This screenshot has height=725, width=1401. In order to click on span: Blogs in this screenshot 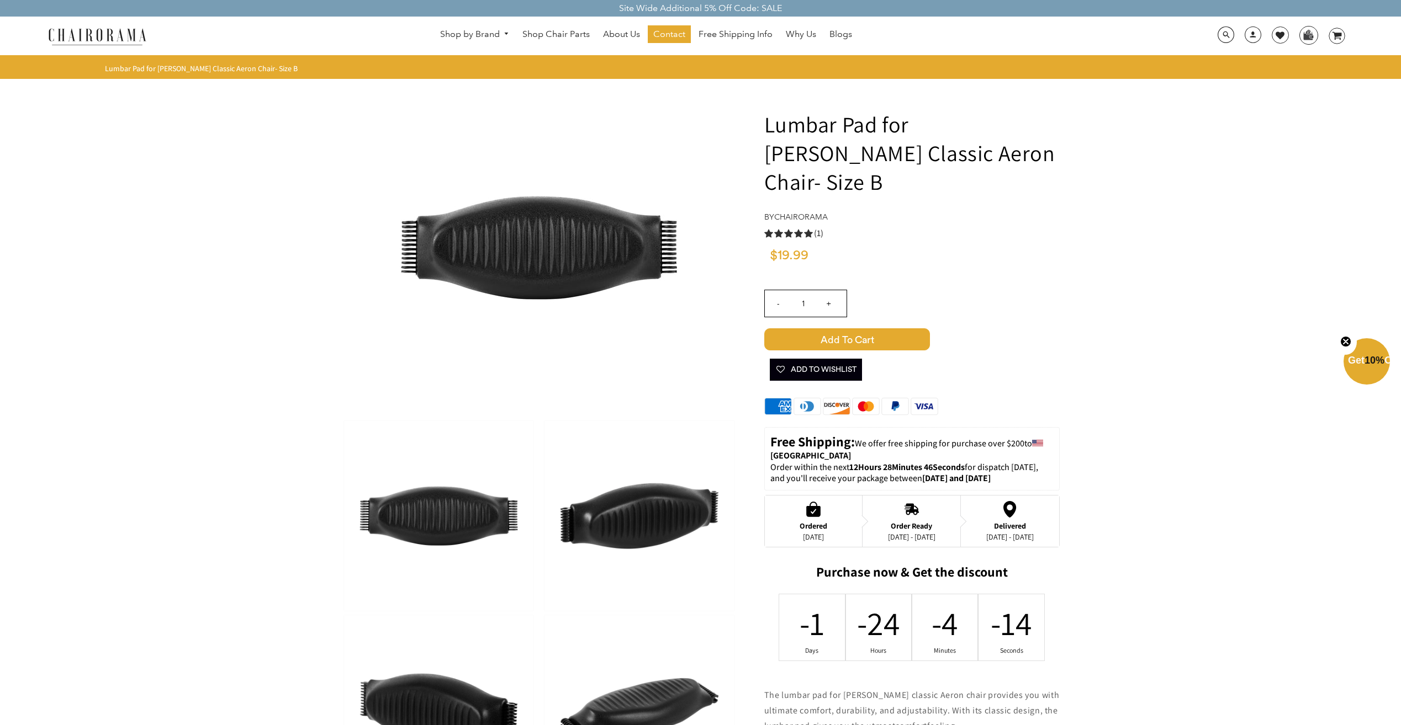, I will do `click(840, 34)`.